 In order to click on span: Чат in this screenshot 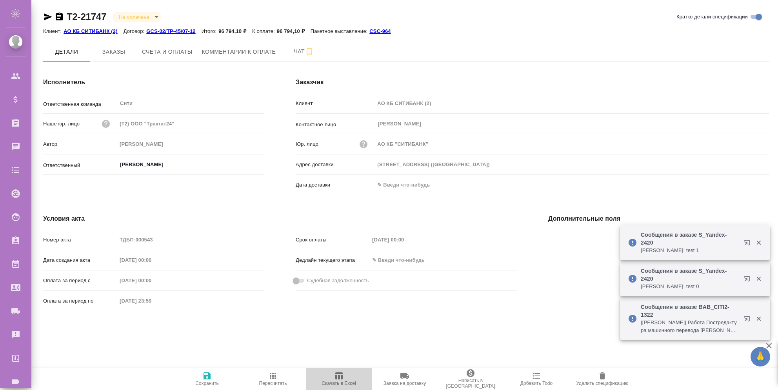, I will do `click(304, 51)`.